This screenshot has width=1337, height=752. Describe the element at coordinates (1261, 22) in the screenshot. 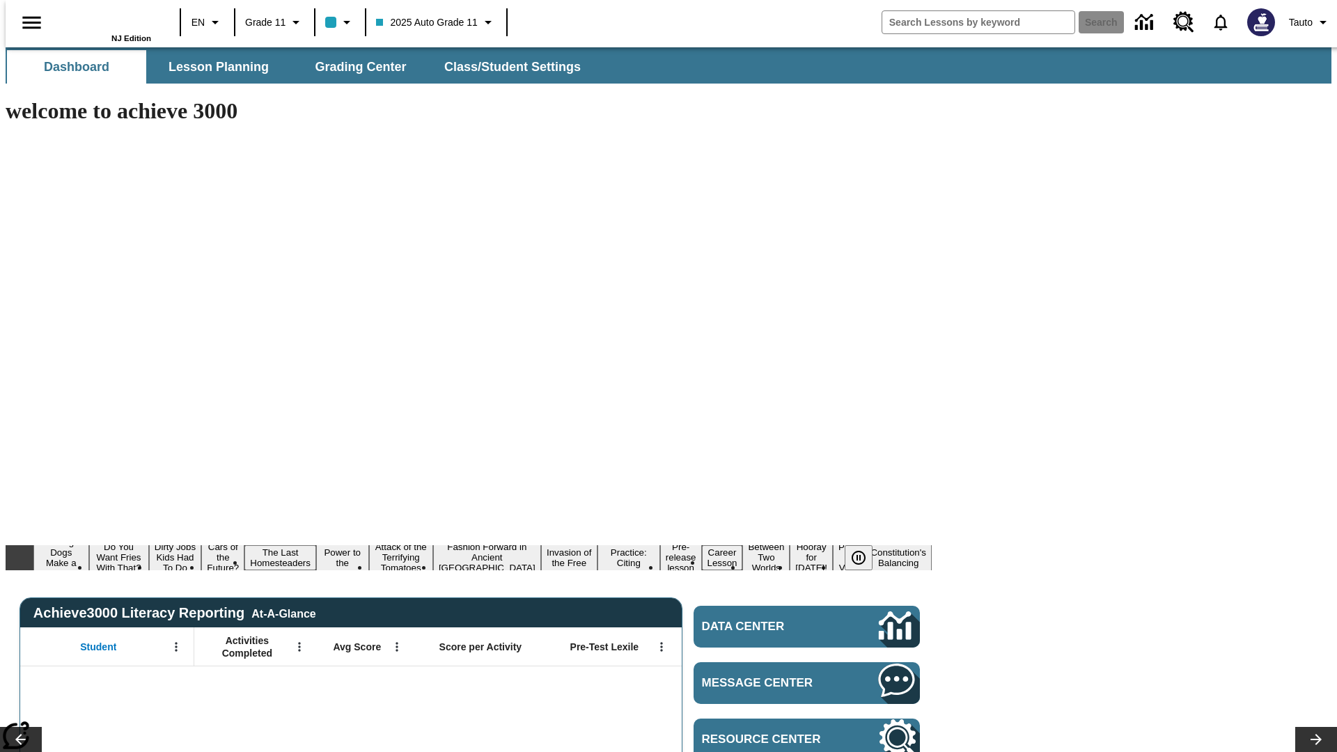

I see `button: Select a new avatar` at that location.